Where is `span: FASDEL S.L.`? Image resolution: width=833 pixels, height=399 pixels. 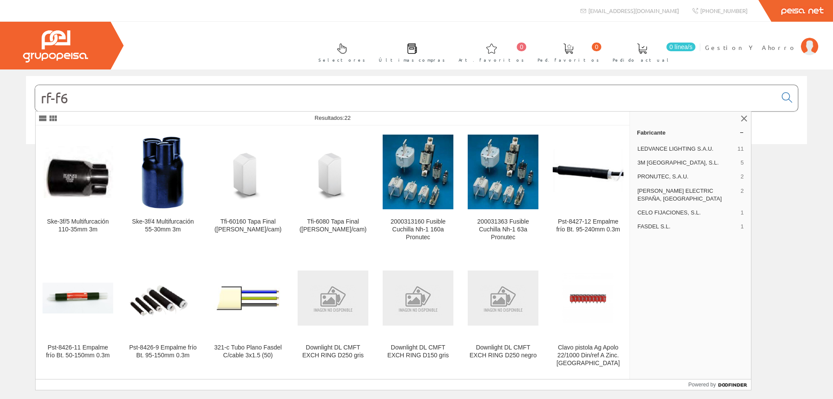 span: FASDEL S.L. is located at coordinates (688, 227).